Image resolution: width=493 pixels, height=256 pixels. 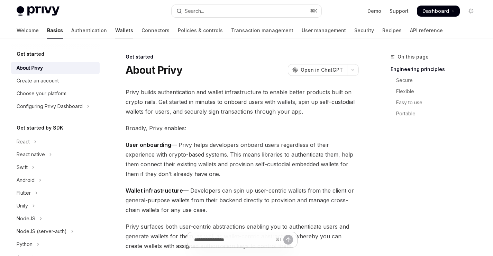 I want to click on span: Dashboard, so click(x=436, y=11).